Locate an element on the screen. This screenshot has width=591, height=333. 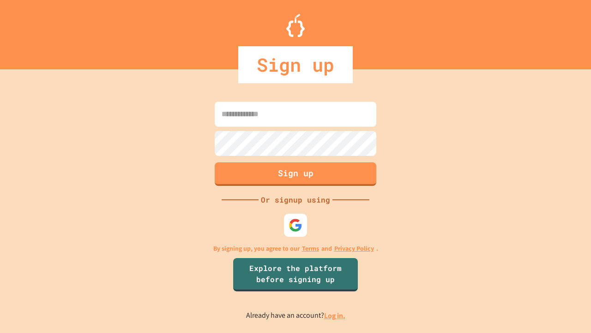
img: google-icon.svg is located at coordinates (296, 225).